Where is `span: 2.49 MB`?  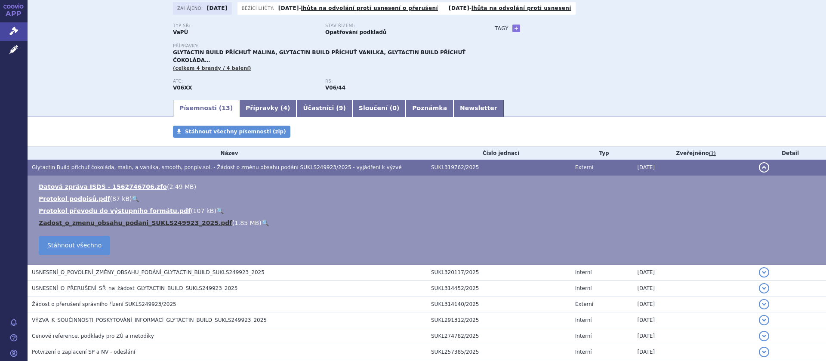
span: 2.49 MB is located at coordinates (181, 187).